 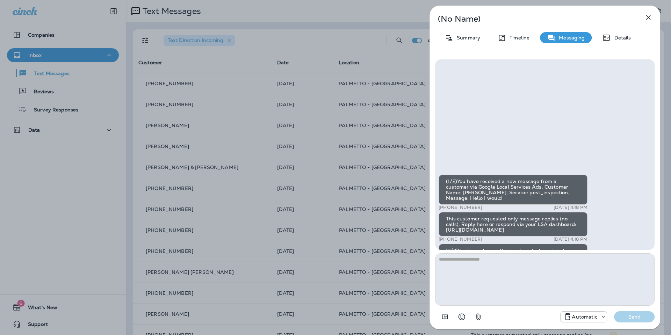 What do you see at coordinates (467, 38) in the screenshot?
I see `p: Summary` at bounding box center [467, 38].